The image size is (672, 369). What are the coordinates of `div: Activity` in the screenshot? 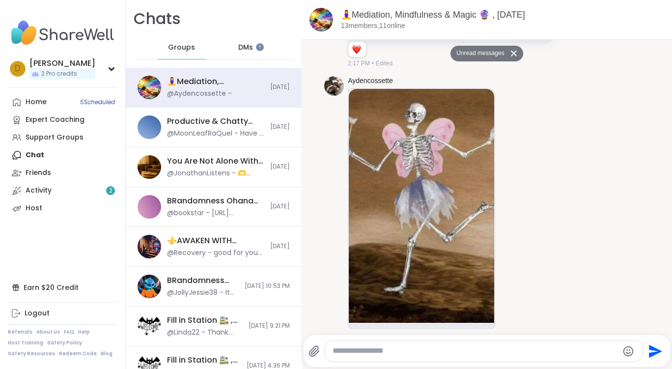 It's located at (38, 191).